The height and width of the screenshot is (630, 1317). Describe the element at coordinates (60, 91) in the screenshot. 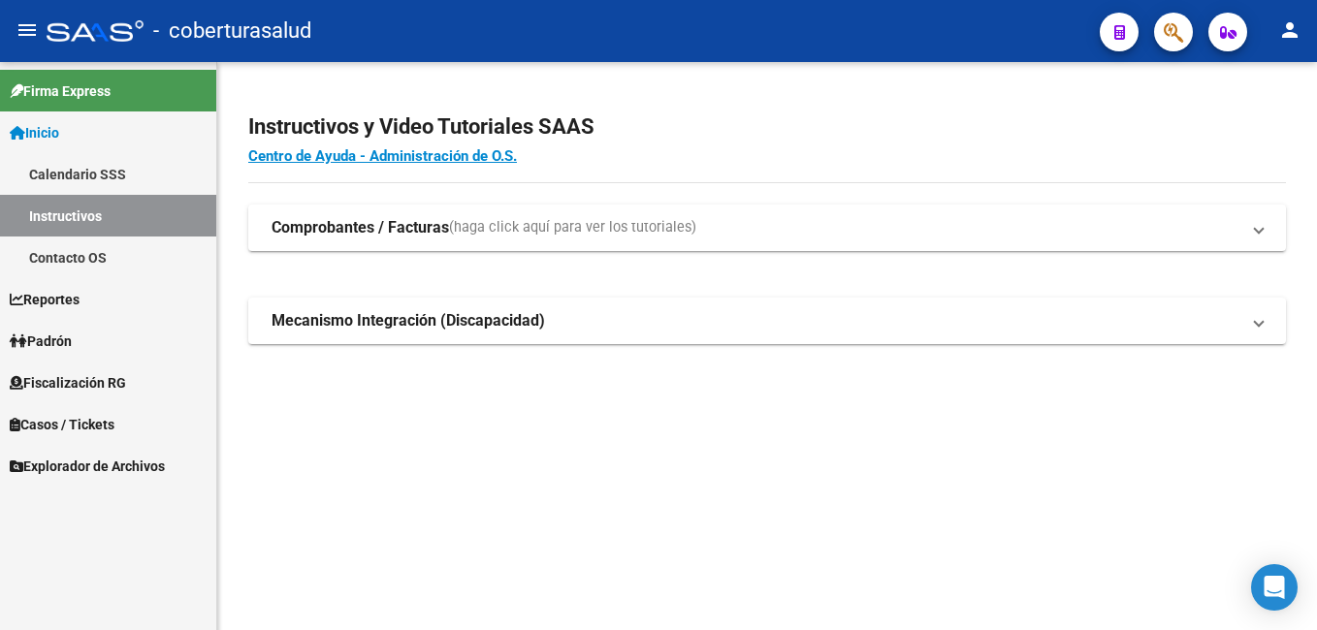

I see `span: Firma Express` at that location.